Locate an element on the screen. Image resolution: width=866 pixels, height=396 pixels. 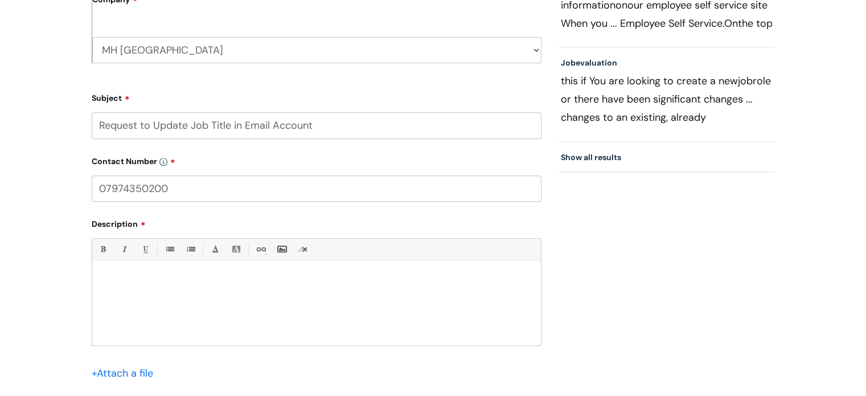
span: On is located at coordinates (731, 23).